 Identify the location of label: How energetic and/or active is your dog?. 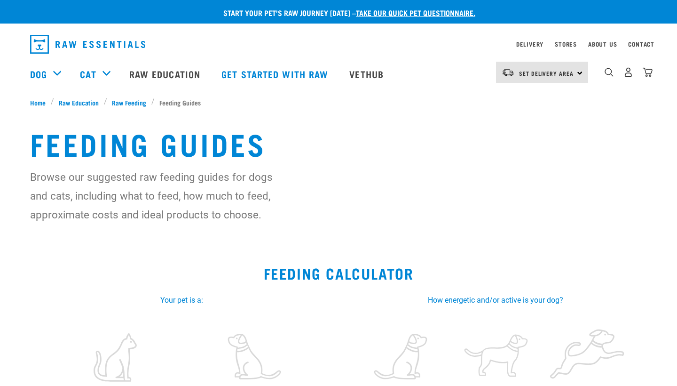
(496, 300).